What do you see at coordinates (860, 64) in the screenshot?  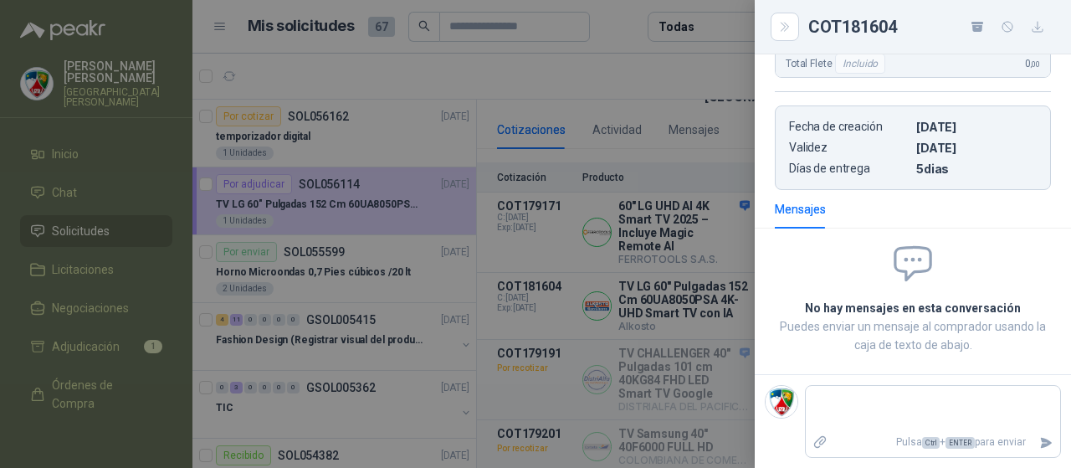 I see `div: Incluido` at bounding box center [860, 64].